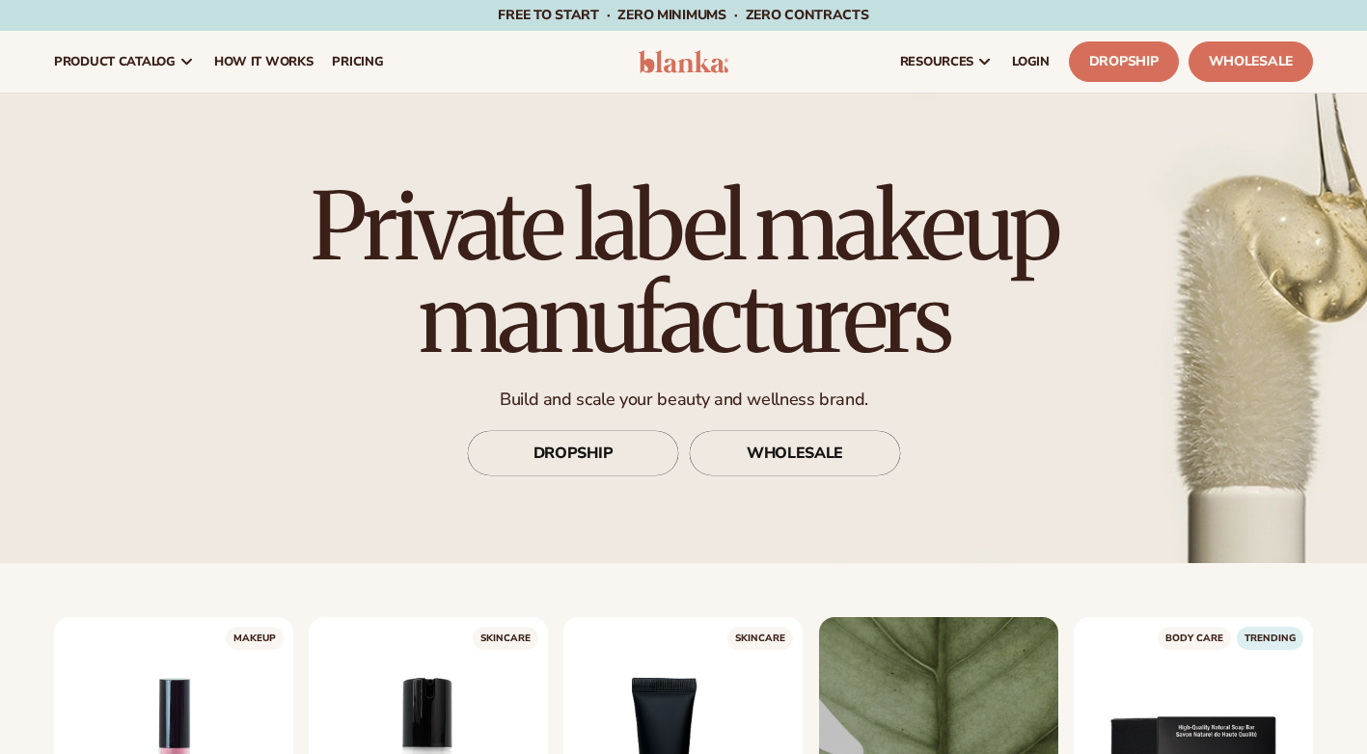 The image size is (1367, 754). Describe the element at coordinates (1124, 62) in the screenshot. I see `a: Dropship` at that location.